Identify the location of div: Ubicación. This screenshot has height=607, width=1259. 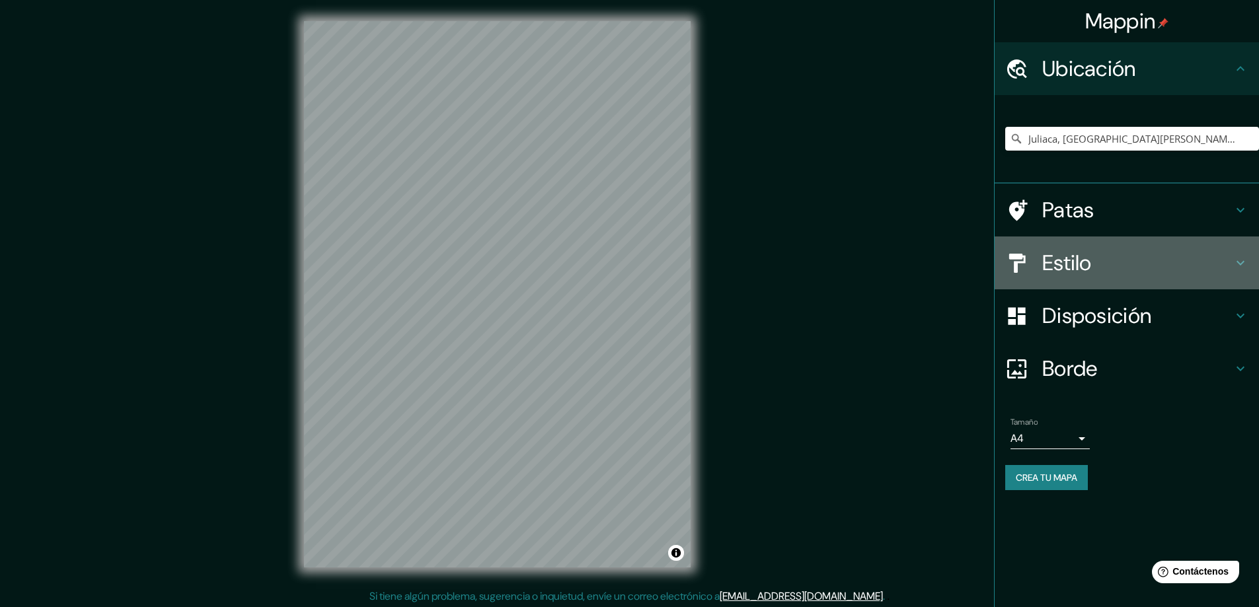
(1127, 69).